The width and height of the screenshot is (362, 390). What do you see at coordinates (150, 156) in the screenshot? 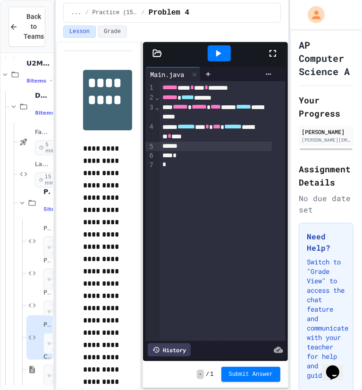
I see `div: 6` at bounding box center [150, 156].